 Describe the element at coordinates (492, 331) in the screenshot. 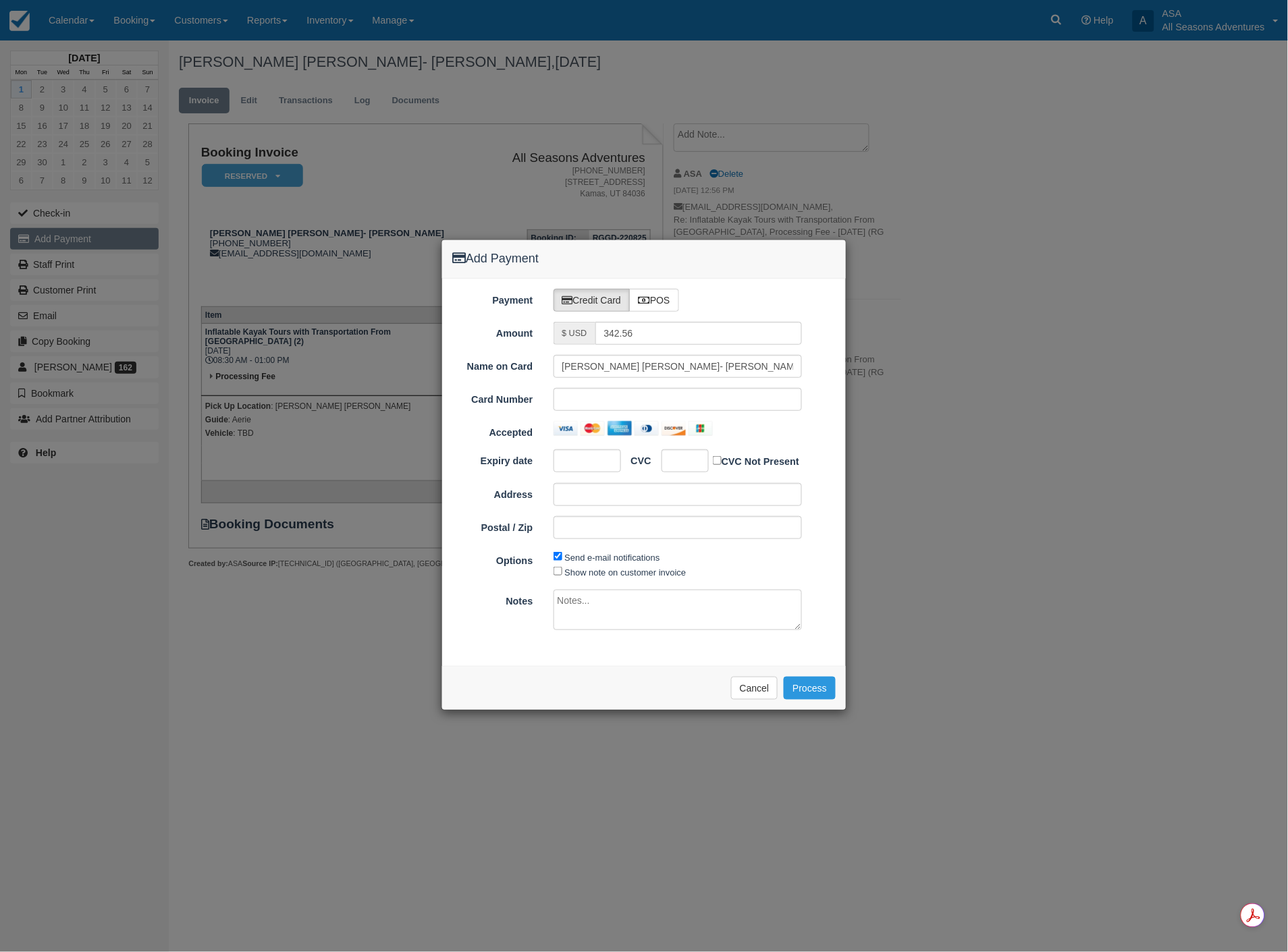

I see `label: Amount` at that location.